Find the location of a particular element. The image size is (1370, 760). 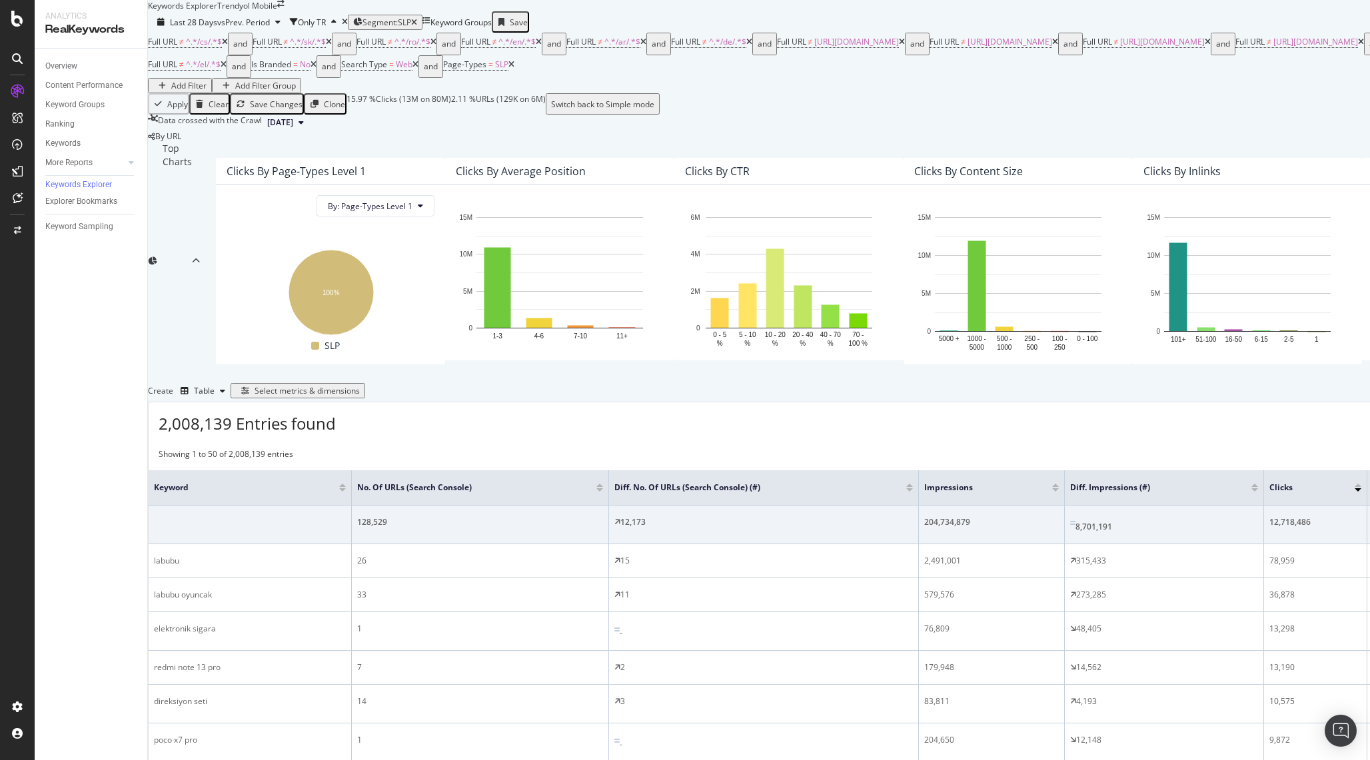

a: Overview is located at coordinates (91, 66).